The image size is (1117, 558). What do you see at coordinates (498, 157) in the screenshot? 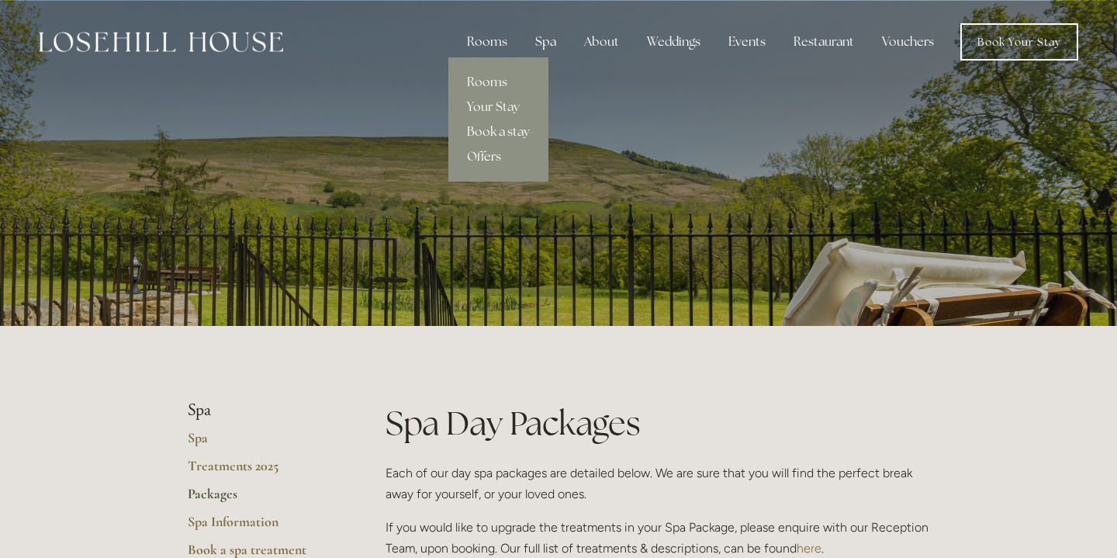
I see `a: Offers` at bounding box center [498, 157].